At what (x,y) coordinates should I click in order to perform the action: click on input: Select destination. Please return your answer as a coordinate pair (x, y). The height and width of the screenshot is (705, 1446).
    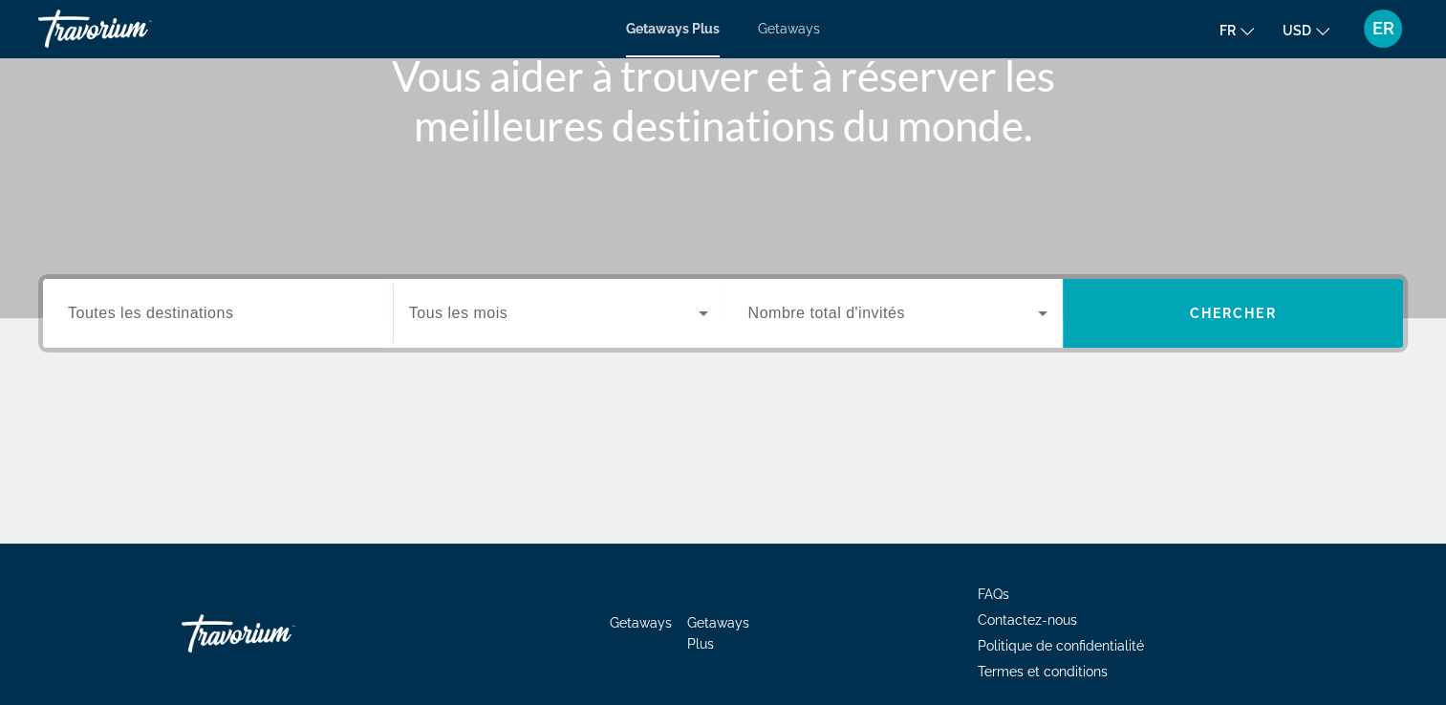
    Looking at the image, I should click on (218, 314).